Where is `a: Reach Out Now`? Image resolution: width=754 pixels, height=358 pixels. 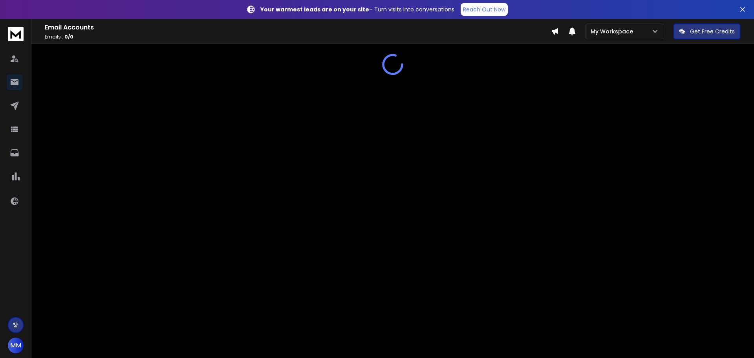 a: Reach Out Now is located at coordinates (484, 9).